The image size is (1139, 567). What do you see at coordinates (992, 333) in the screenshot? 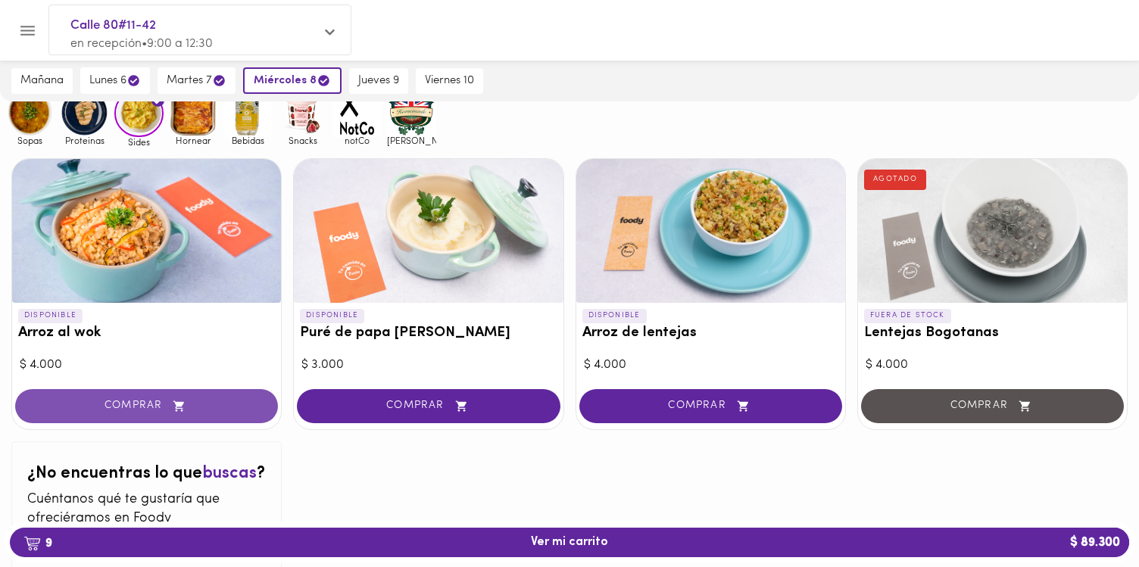
I see `h3: Lentejas Bogotanas` at bounding box center [992, 333].